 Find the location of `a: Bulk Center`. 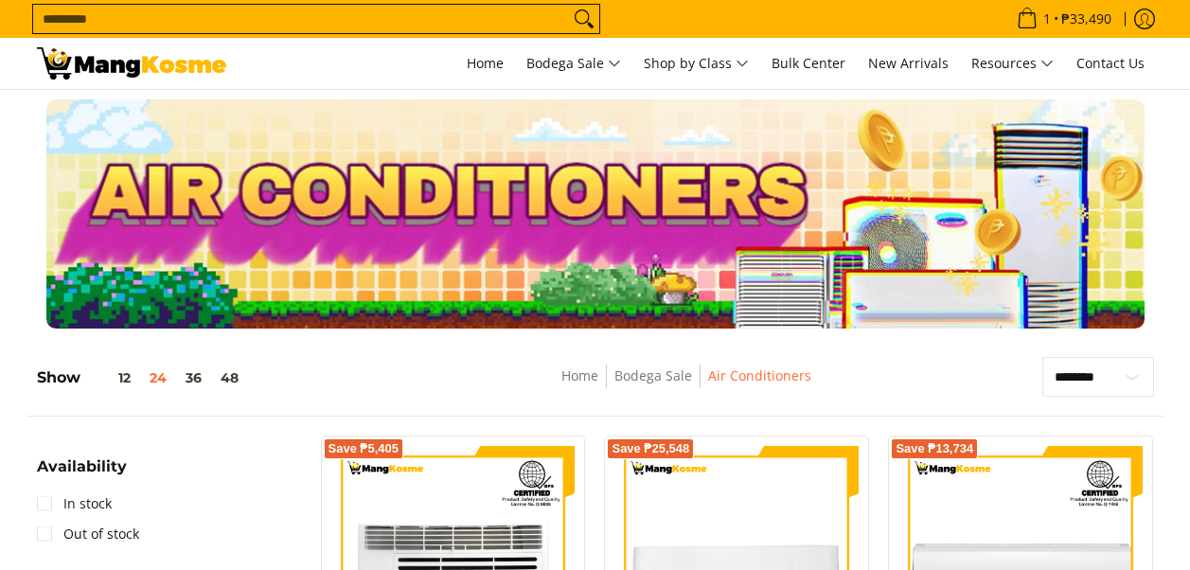

a: Bulk Center is located at coordinates (809, 63).